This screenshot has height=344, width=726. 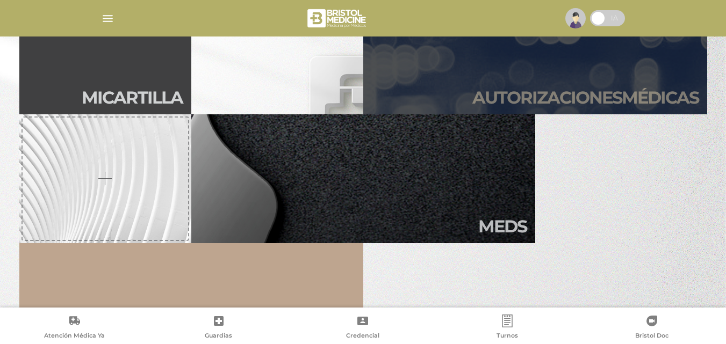 I want to click on img: profile-placeholder.svg, so click(x=575, y=18).